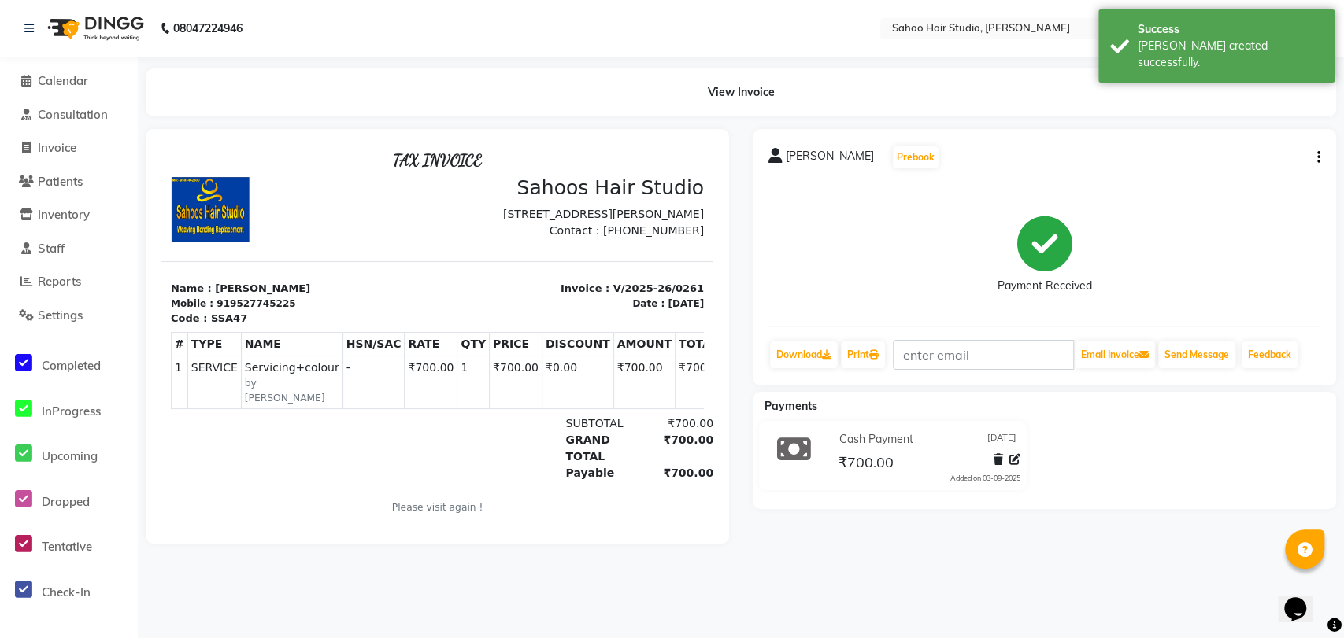  What do you see at coordinates (68, 316) in the screenshot?
I see `a: Settings` at bounding box center [68, 316].